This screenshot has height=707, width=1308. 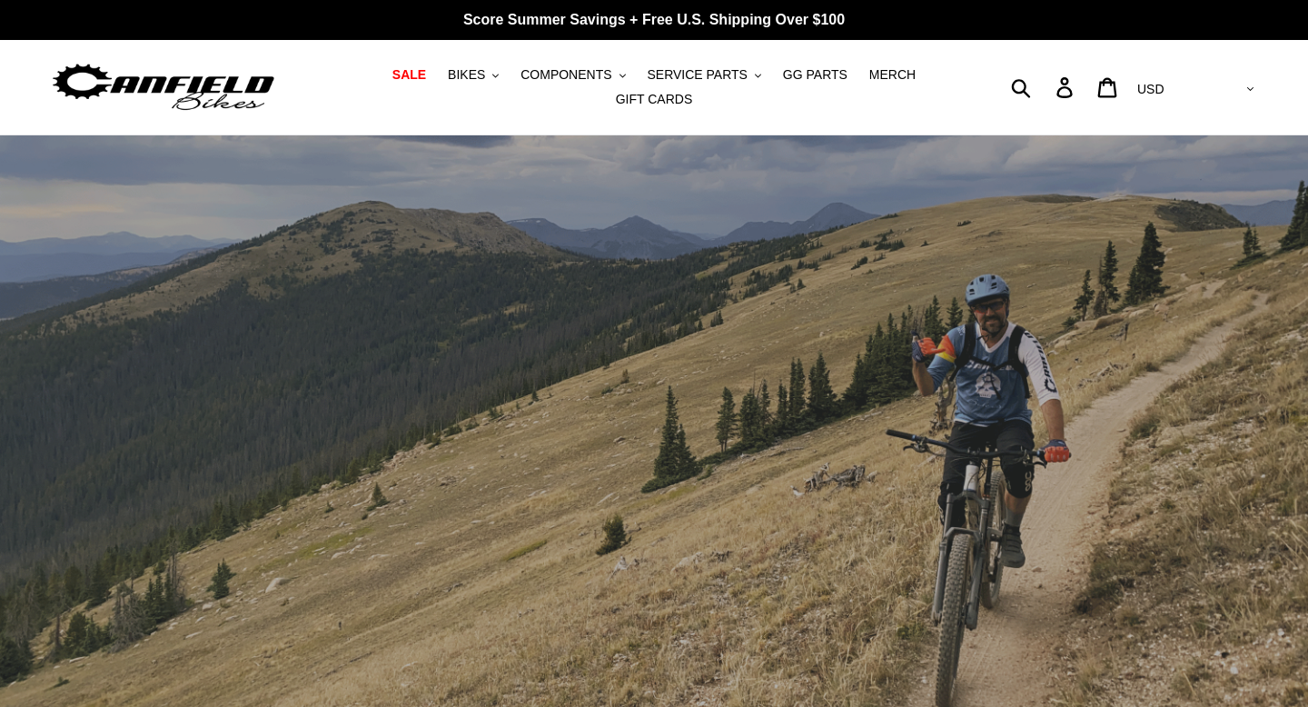 I want to click on button: BIKES, so click(x=473, y=74).